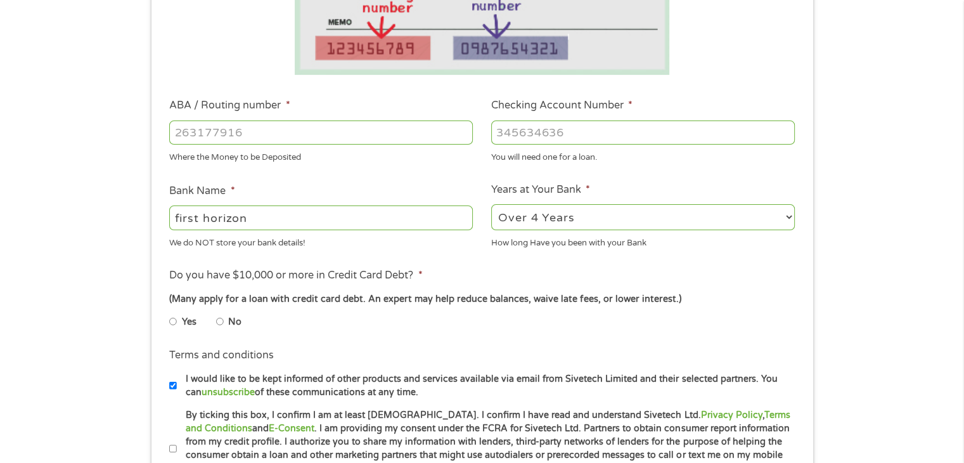 The width and height of the screenshot is (964, 463). Describe the element at coordinates (228, 392) in the screenshot. I see `a: unsubscribe` at that location.